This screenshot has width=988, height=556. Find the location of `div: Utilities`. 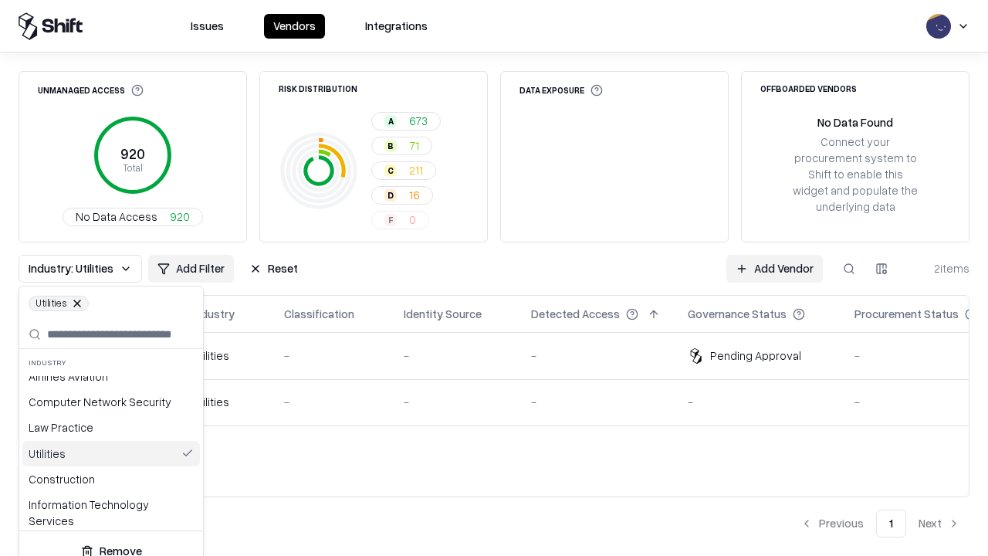

div: Utilities is located at coordinates (111, 453).